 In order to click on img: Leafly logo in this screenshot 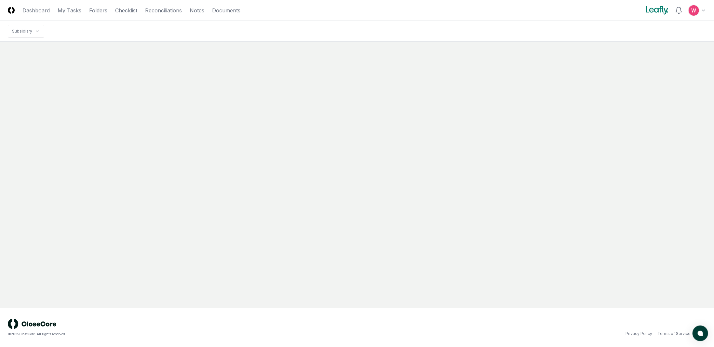, I will do `click(657, 10)`.